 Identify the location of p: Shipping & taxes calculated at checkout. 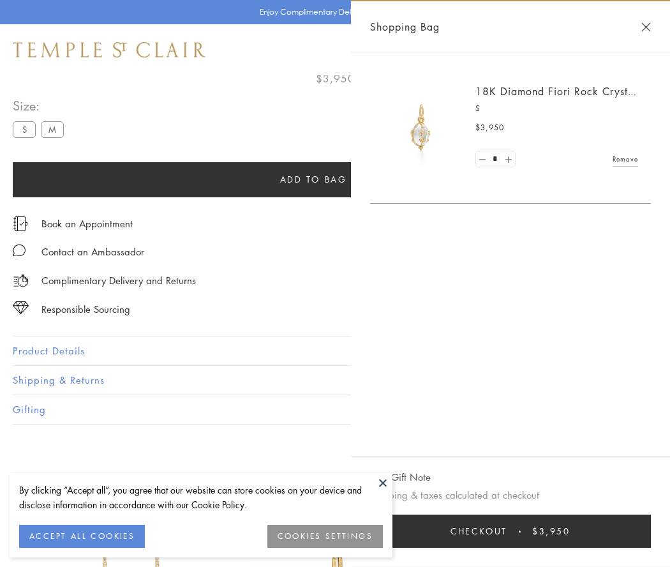
(510, 494).